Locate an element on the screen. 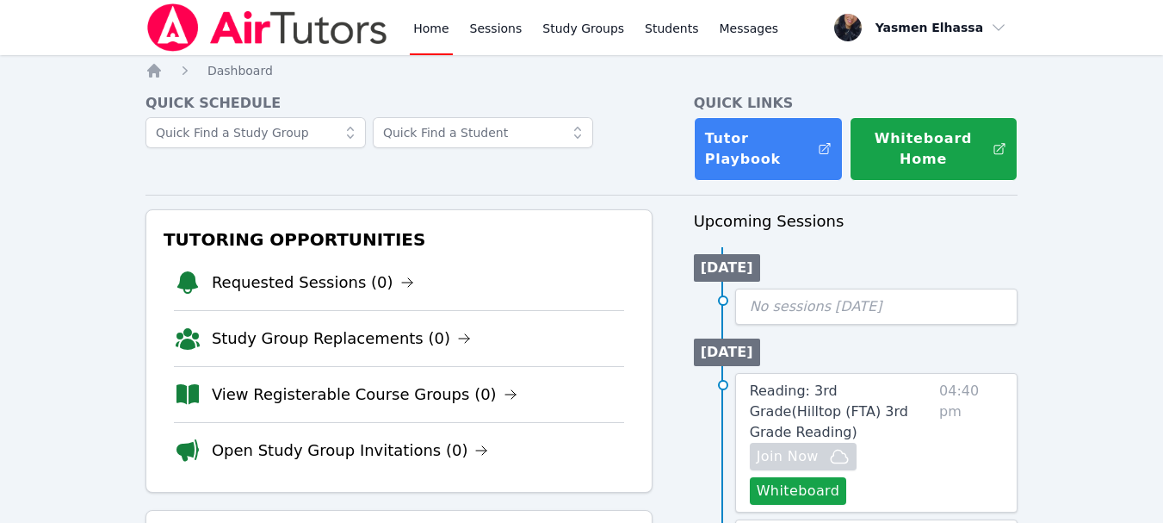 The height and width of the screenshot is (523, 1163). a: Reading: 3rd Grade(Hilltop (FTA) 3rd Grade Reading) is located at coordinates (841, 412).